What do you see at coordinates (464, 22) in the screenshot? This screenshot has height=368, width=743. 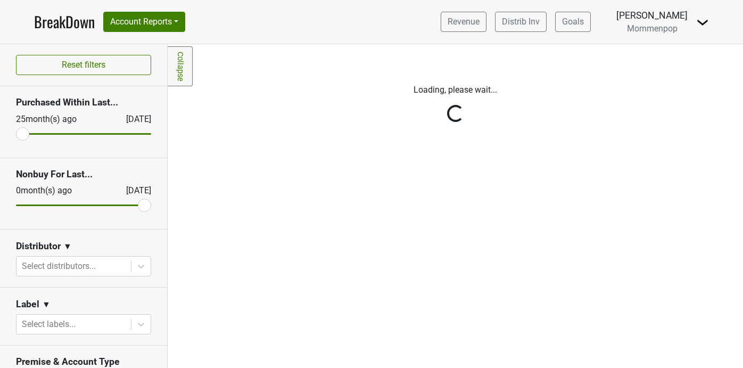 I see `a: Revenue` at bounding box center [464, 22].